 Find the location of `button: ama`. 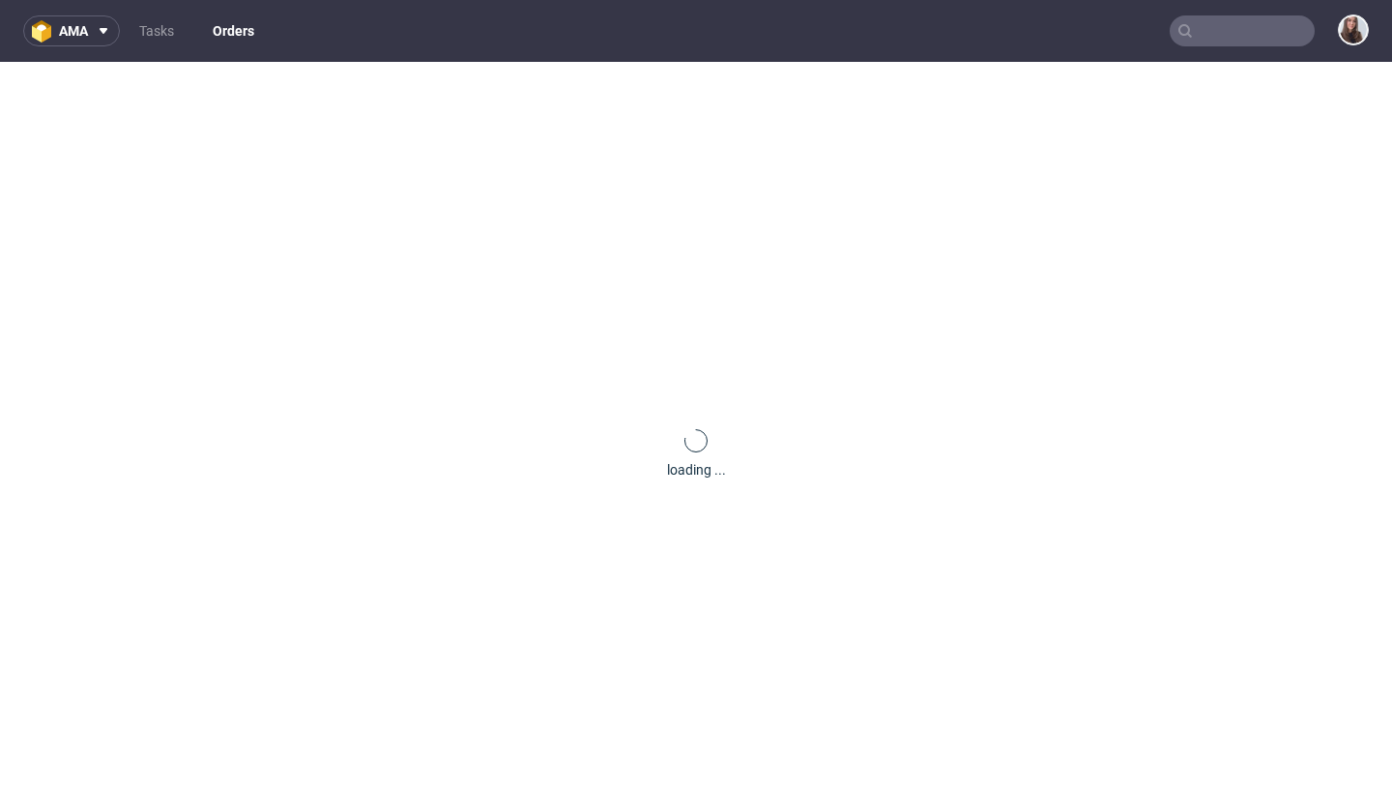

button: ama is located at coordinates (72, 31).